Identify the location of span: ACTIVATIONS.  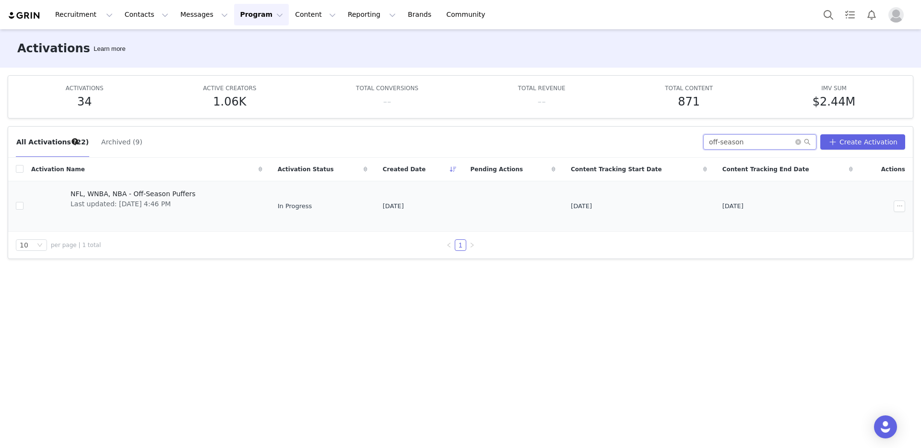
(84, 88).